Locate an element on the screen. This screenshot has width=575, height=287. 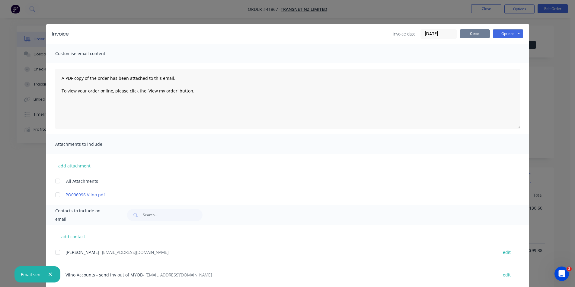
span: Attachments to include is located at coordinates (88, 144).